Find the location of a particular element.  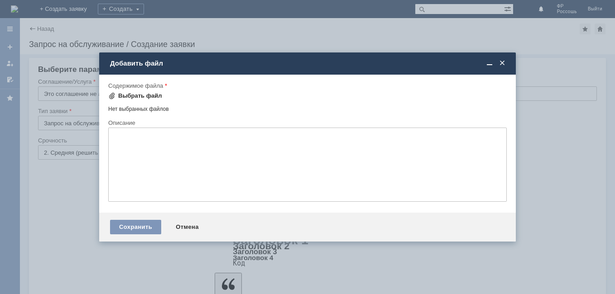

span: Свернуть (Ctrl + M) is located at coordinates (489, 63).